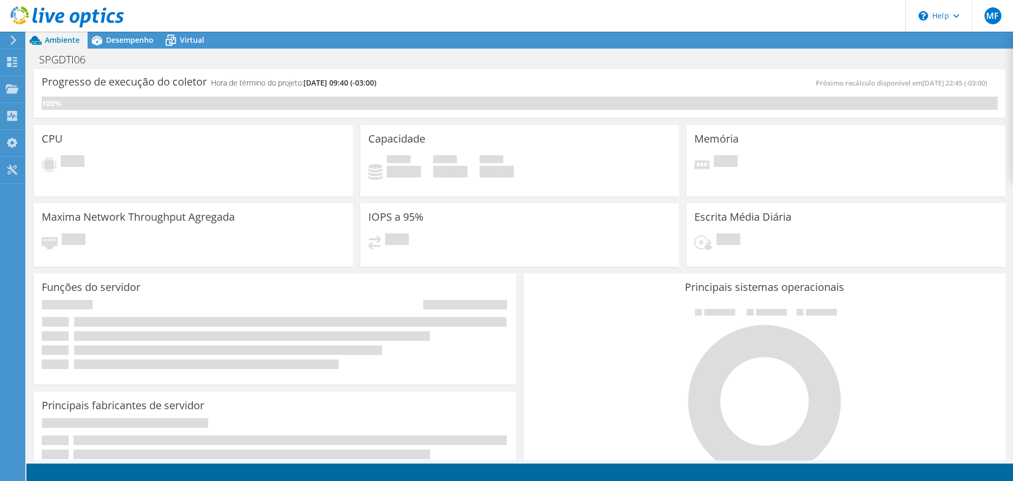  What do you see at coordinates (52, 139) in the screenshot?
I see `h3: CPU` at bounding box center [52, 139].